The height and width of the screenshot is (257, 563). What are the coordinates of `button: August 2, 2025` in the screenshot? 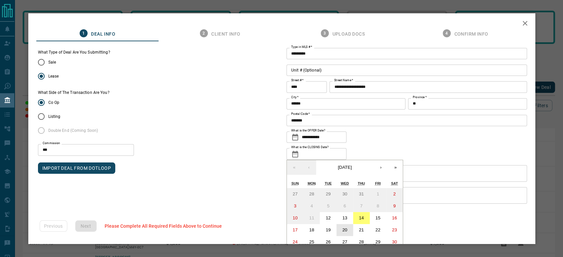 It's located at (394, 194).